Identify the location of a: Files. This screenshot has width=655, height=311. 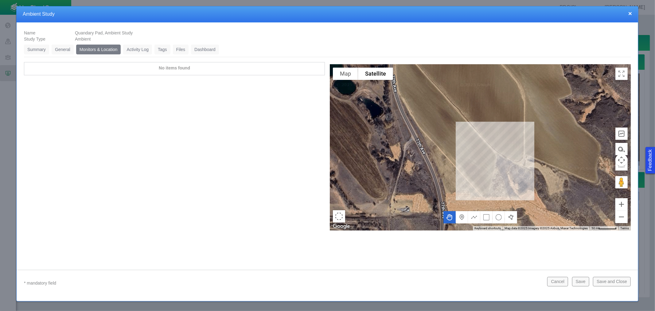
(181, 49).